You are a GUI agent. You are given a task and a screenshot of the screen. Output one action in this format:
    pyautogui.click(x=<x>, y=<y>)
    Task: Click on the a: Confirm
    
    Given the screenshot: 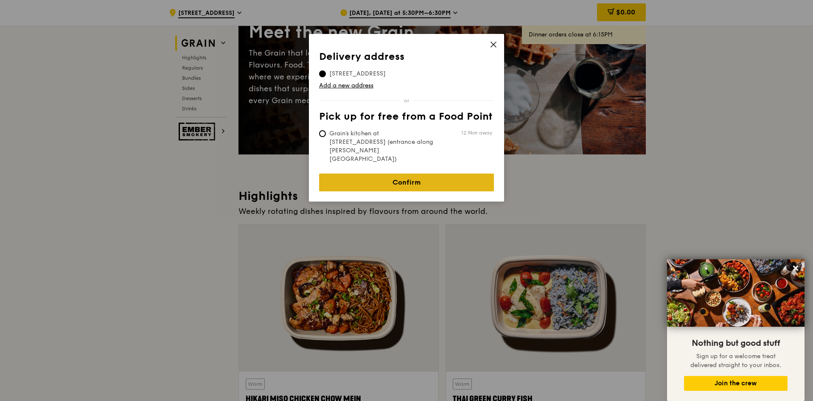 What is the action you would take?
    pyautogui.click(x=407, y=183)
    